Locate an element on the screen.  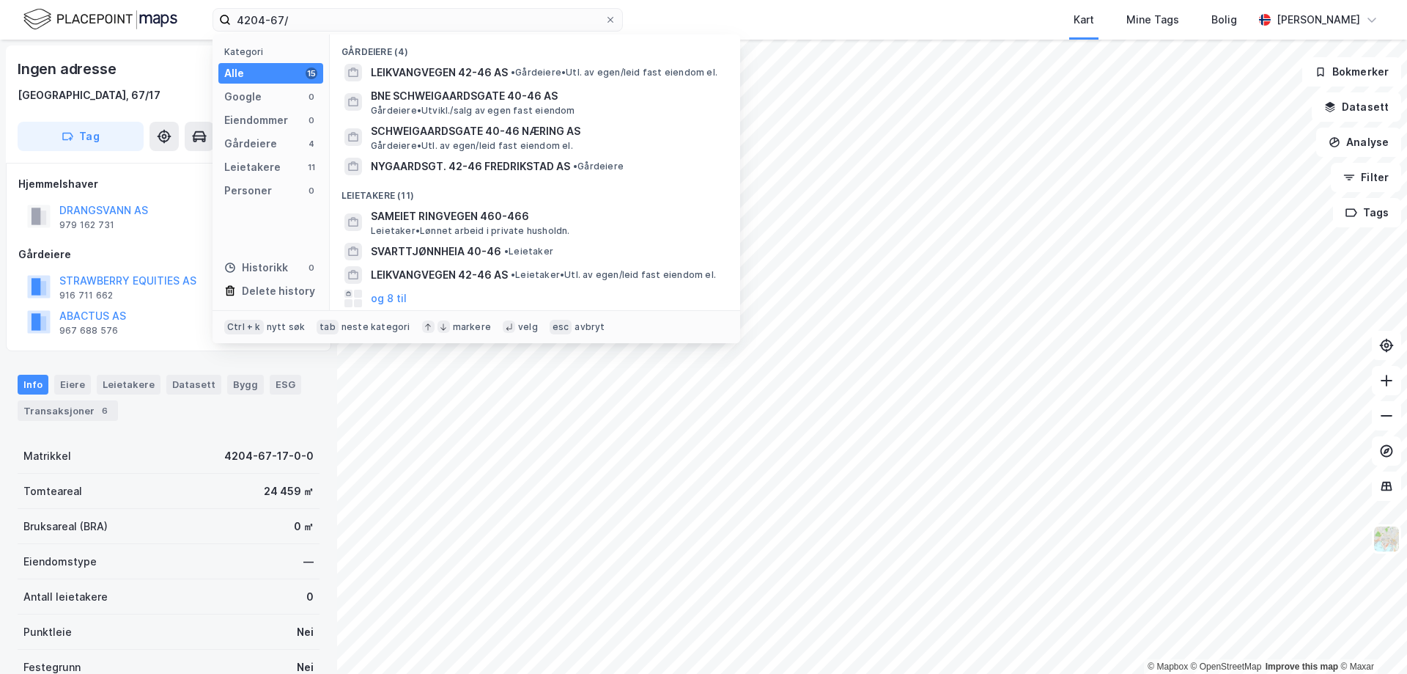
span: Leietaker • Lønnet arbeid i private husholdn. is located at coordinates (471, 231).